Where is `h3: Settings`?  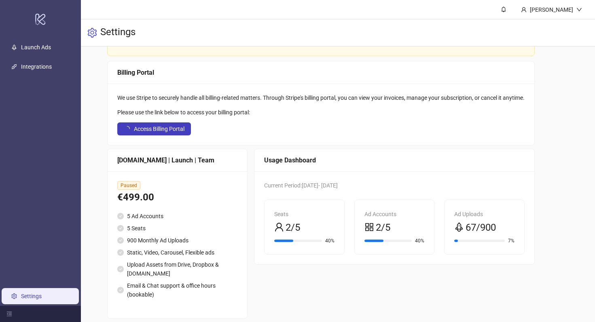
h3: Settings is located at coordinates (118, 33).